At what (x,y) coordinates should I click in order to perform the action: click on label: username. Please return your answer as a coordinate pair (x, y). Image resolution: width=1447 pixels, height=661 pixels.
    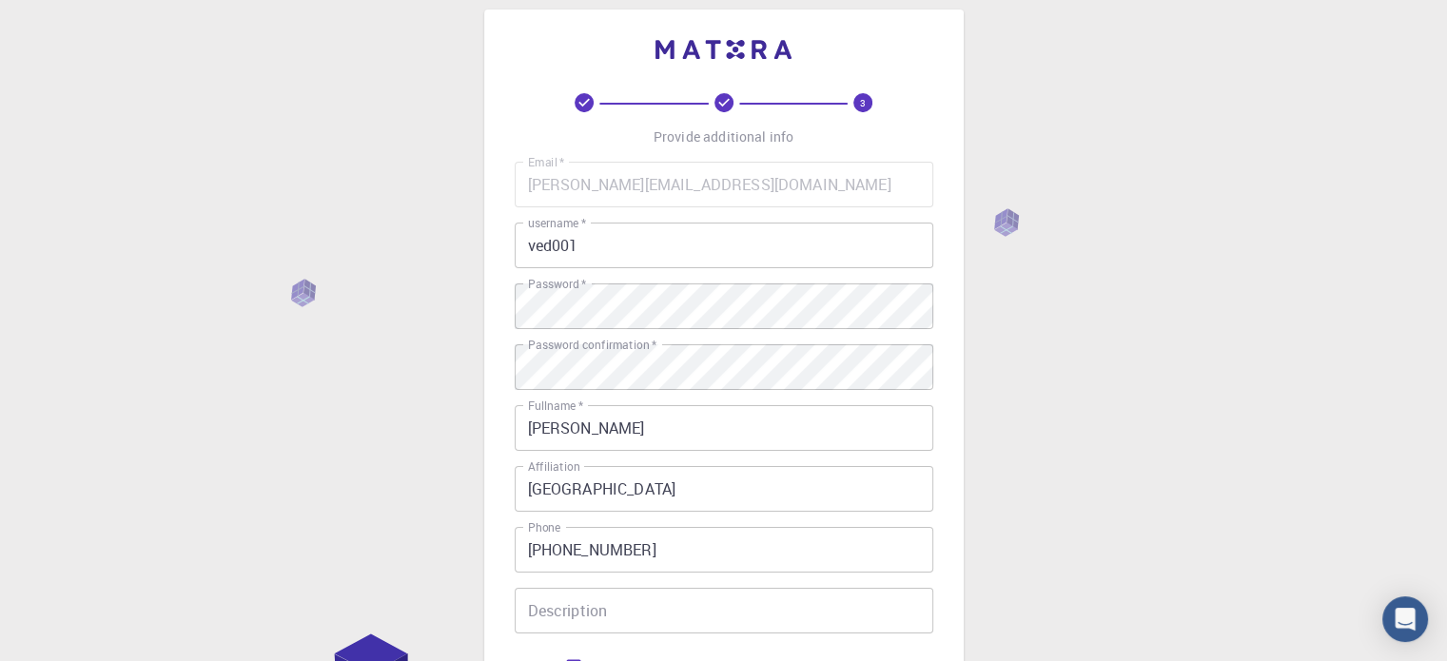
    Looking at the image, I should click on (557, 223).